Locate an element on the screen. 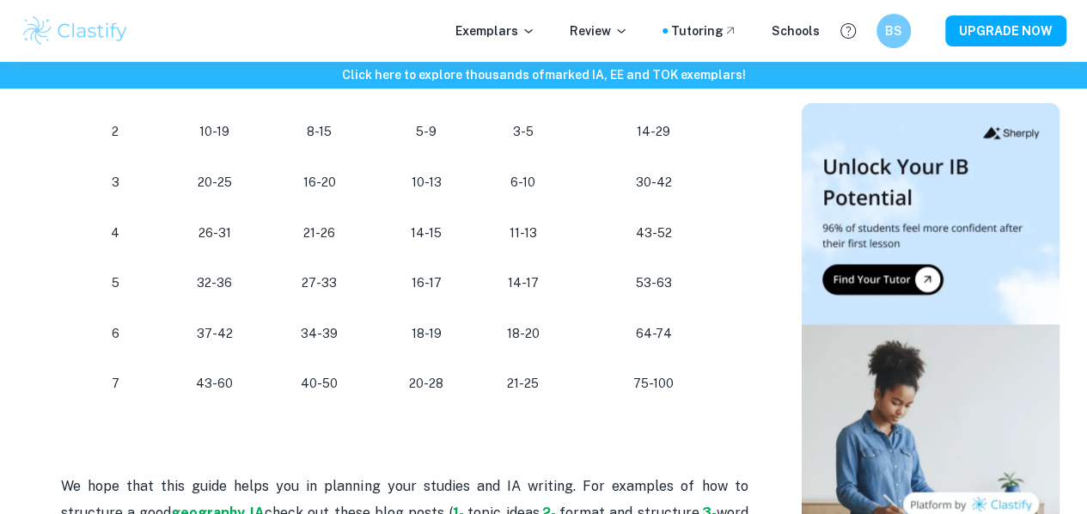 The height and width of the screenshot is (514, 1087). p: Exemplars is located at coordinates (495, 31).